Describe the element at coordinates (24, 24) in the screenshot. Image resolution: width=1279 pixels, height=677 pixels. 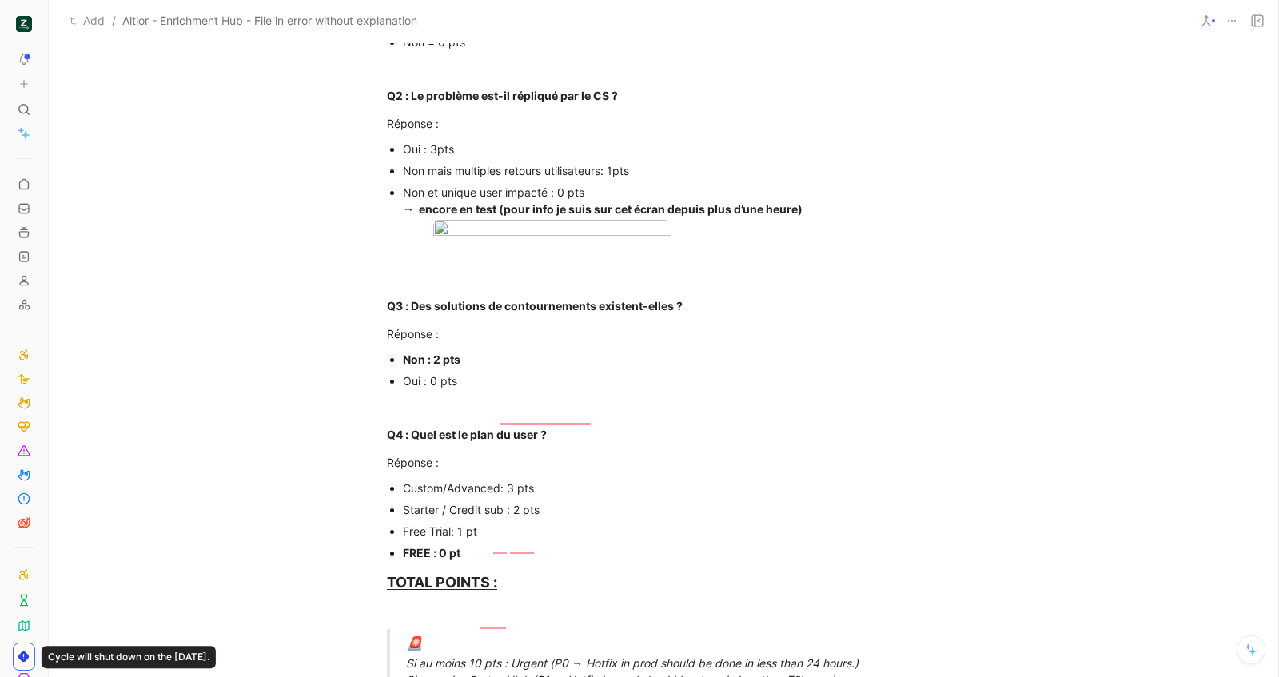
I see `button: ZELIQ` at that location.